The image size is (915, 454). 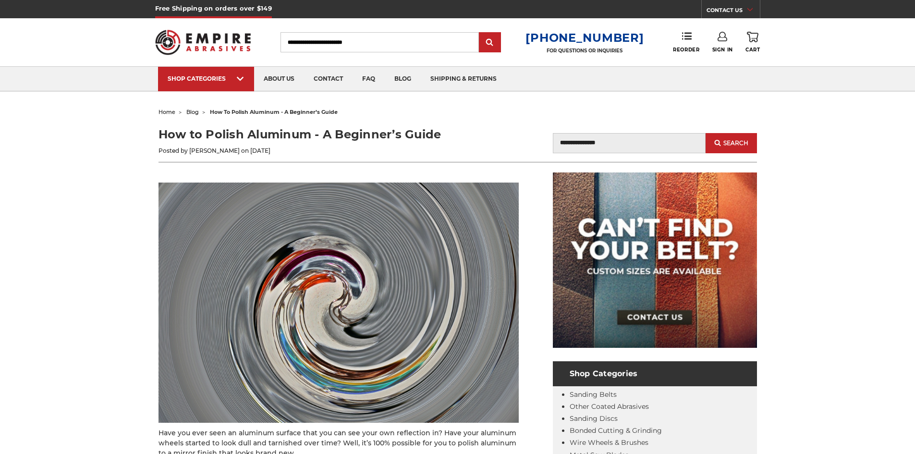 What do you see at coordinates (279, 79) in the screenshot?
I see `a: about us` at bounding box center [279, 79].